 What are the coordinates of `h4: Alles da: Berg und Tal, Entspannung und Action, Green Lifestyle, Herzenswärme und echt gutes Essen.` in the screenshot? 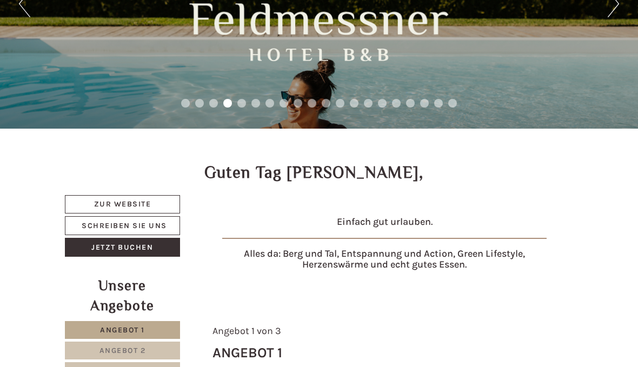 It's located at (385, 260).